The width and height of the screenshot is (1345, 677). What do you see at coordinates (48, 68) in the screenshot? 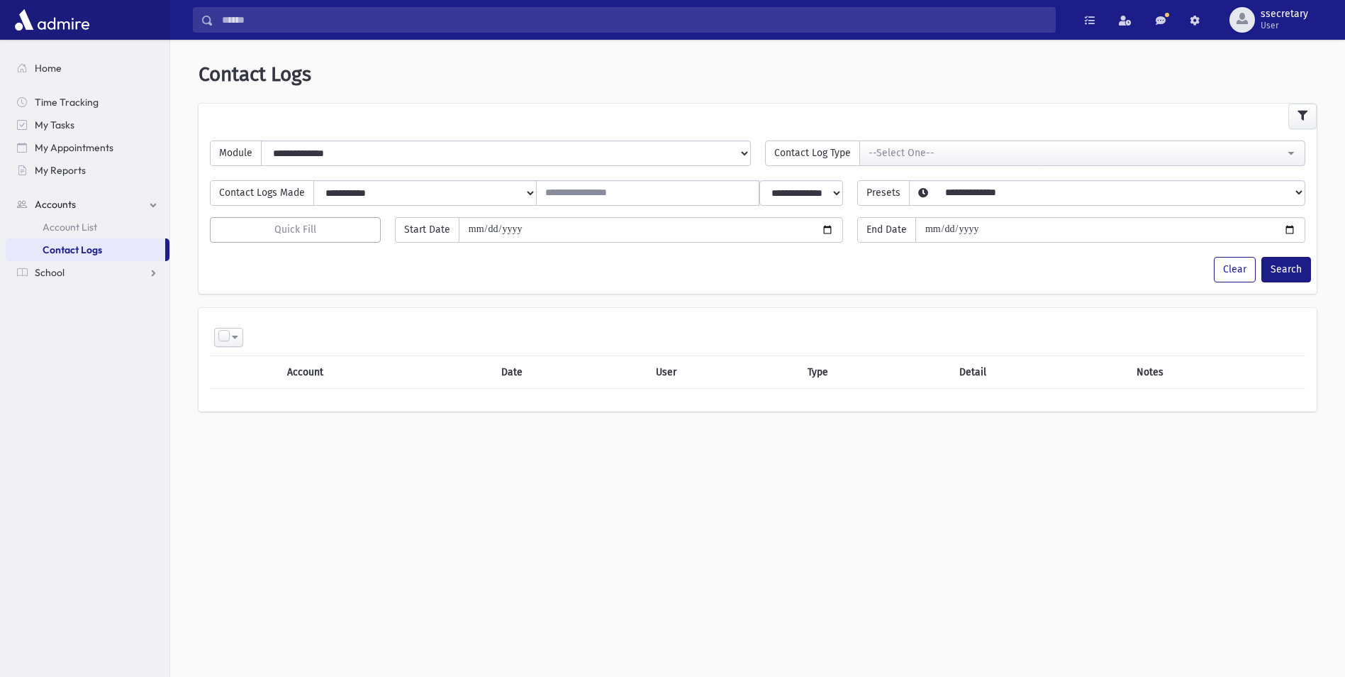
I see `span: Home` at bounding box center [48, 68].